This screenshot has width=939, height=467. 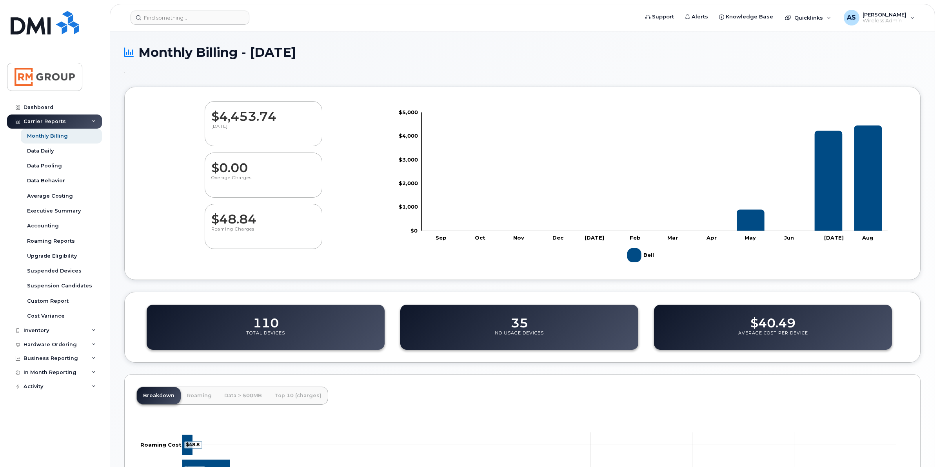 I want to click on p: Average Cost Per Device, so click(x=773, y=337).